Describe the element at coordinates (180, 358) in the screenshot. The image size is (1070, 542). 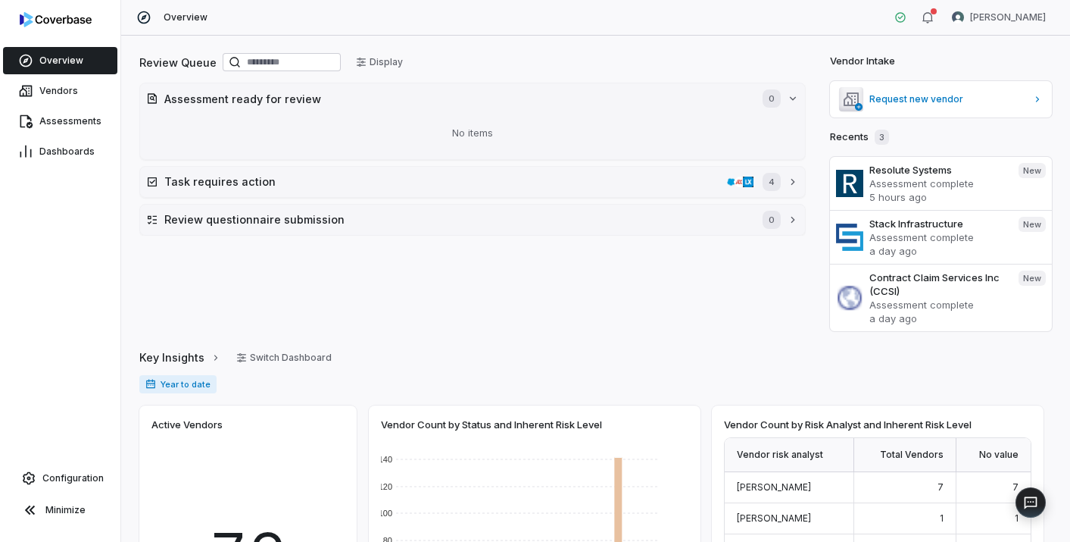
I see `a: Key Insights` at that location.